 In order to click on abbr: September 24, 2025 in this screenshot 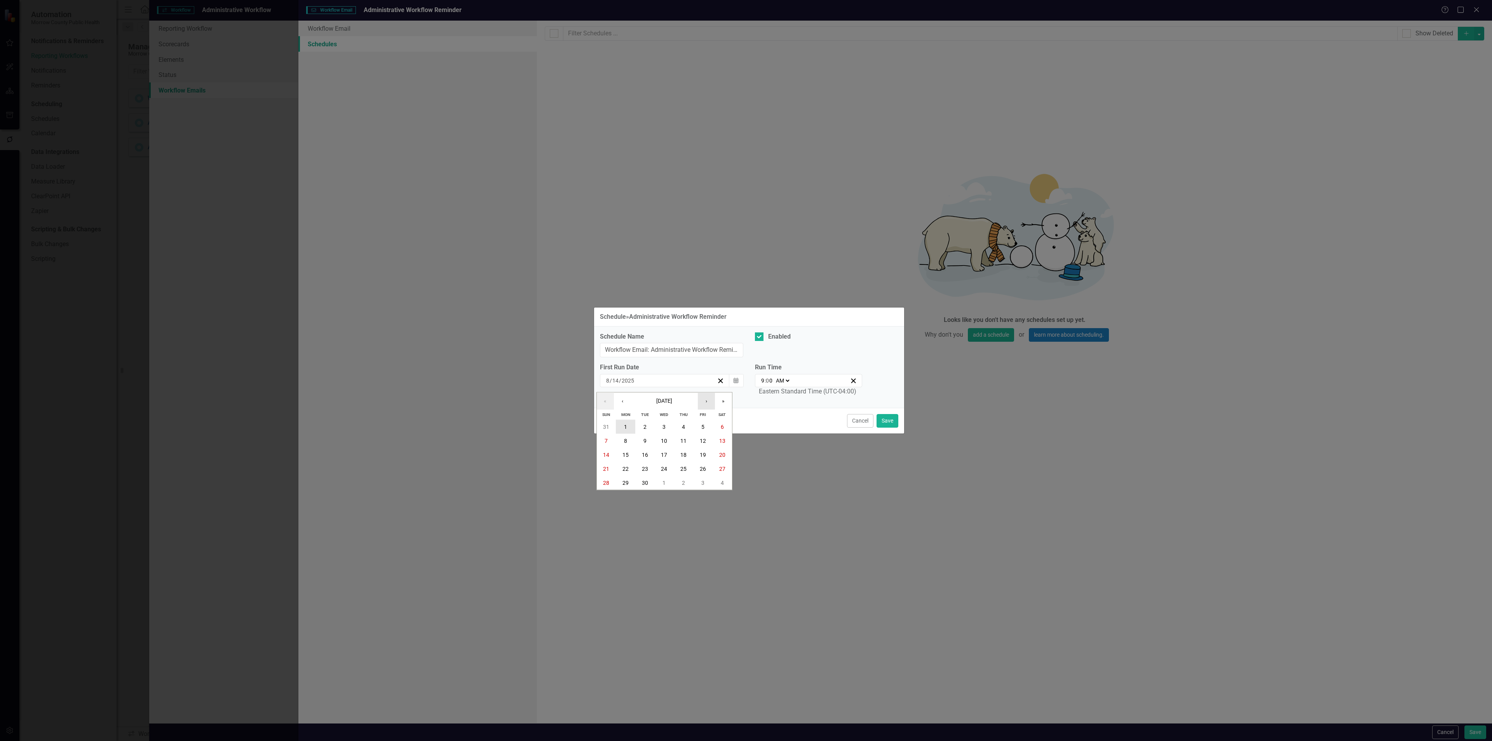, I will do `click(664, 469)`.